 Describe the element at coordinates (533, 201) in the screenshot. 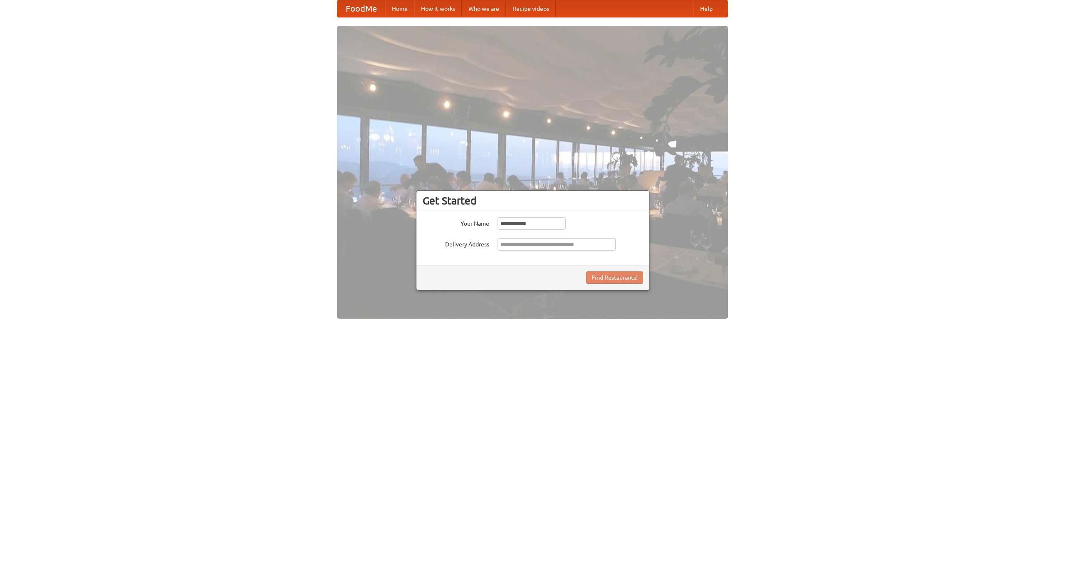

I see `h3: Get Started` at that location.